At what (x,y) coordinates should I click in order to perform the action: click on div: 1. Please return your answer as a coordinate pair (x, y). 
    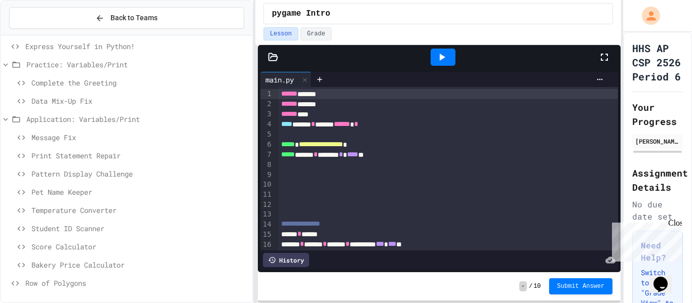
    Looking at the image, I should click on (266, 94).